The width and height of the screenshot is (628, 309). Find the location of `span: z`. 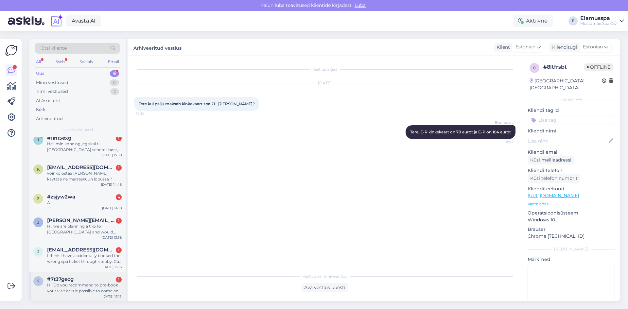

span: z is located at coordinates (38, 198).